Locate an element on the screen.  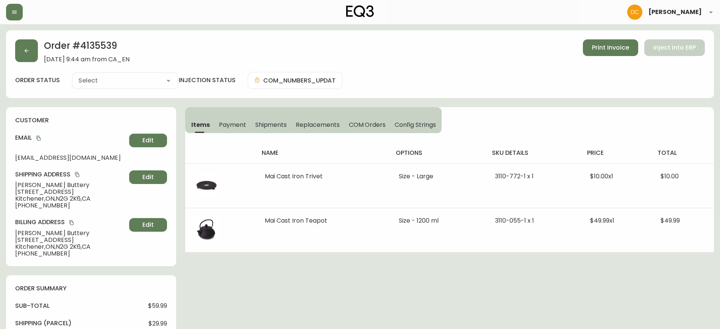
span: COM Orders is located at coordinates (367, 125).